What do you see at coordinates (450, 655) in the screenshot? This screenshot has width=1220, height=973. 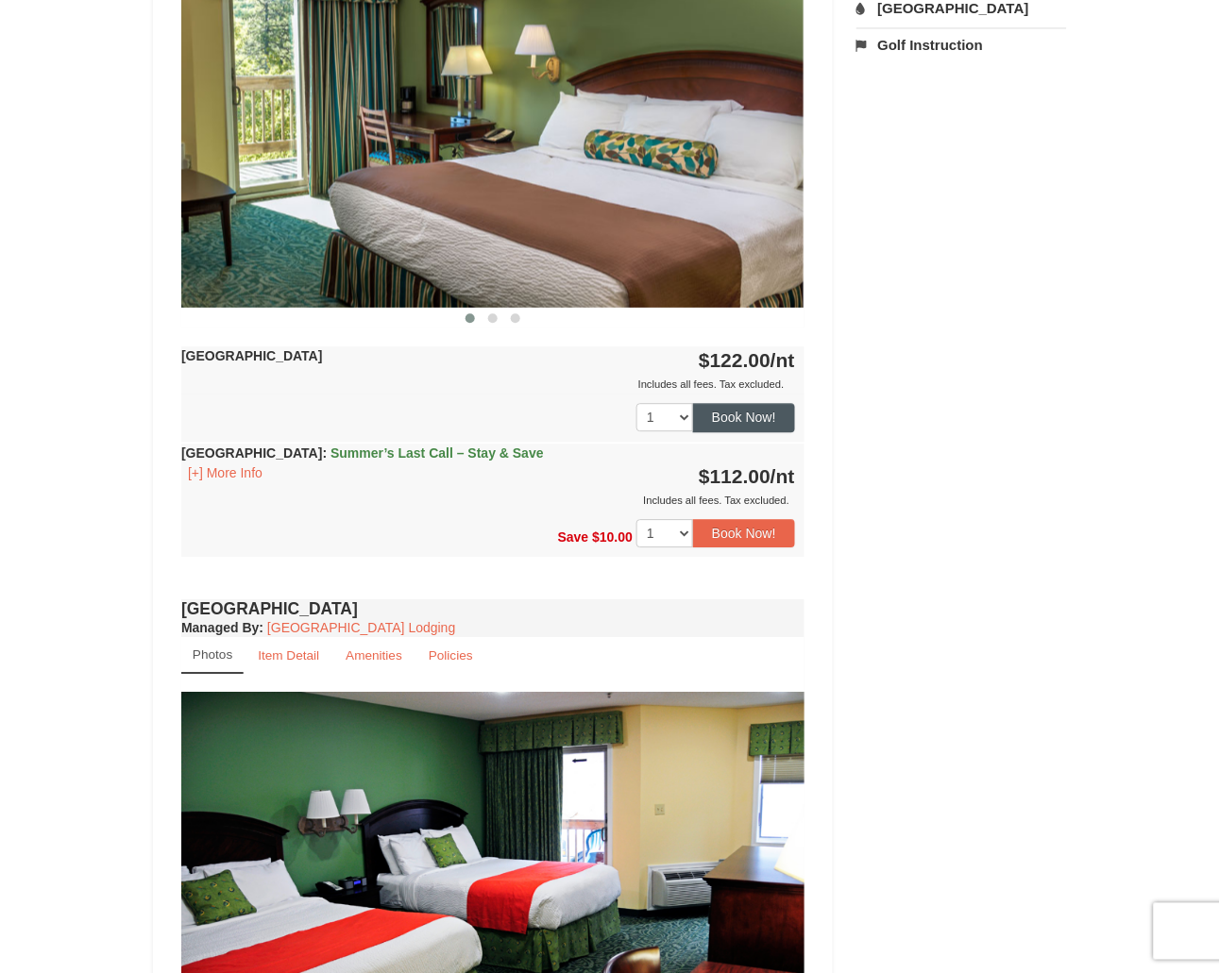 I see `a: Policies` at bounding box center [450, 655].